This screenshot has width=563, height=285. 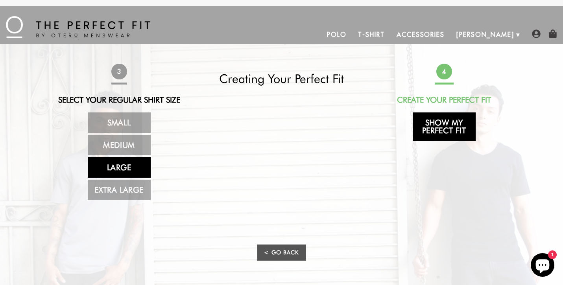 I want to click on img: The Perfect Fit - by Otero Menswear - Logo, so click(x=78, y=27).